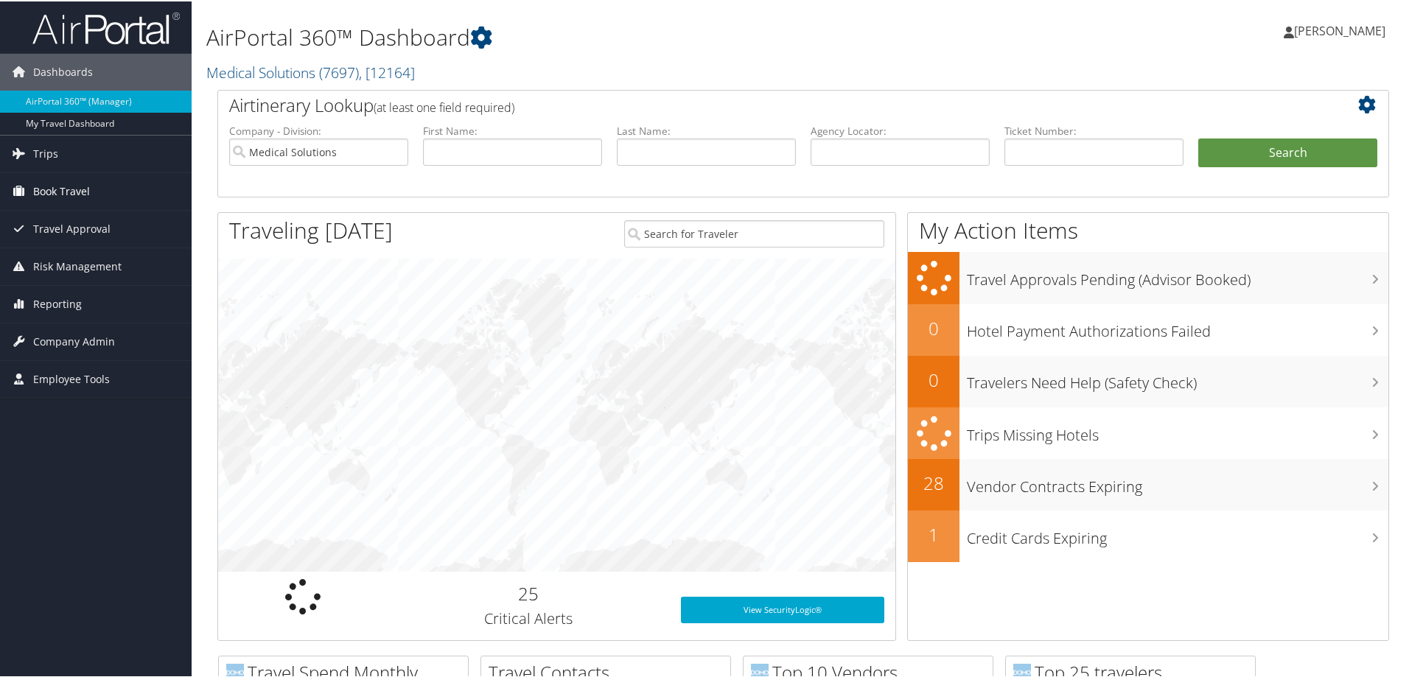 The width and height of the screenshot is (1409, 677). Describe the element at coordinates (1148, 329) in the screenshot. I see `a: 0Hotel Payment Authorizations Failed` at that location.